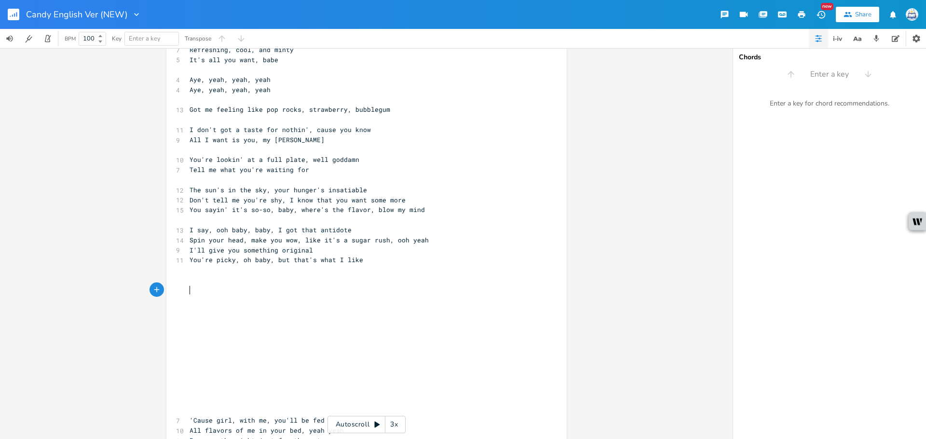 The image size is (926, 439). I want to click on div: Key, so click(117, 39).